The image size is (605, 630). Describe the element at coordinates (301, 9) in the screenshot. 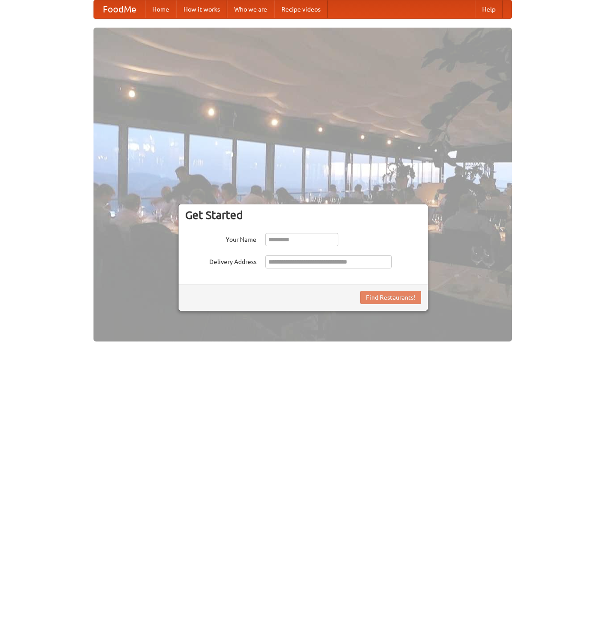

I see `a: Recipe videos` at that location.